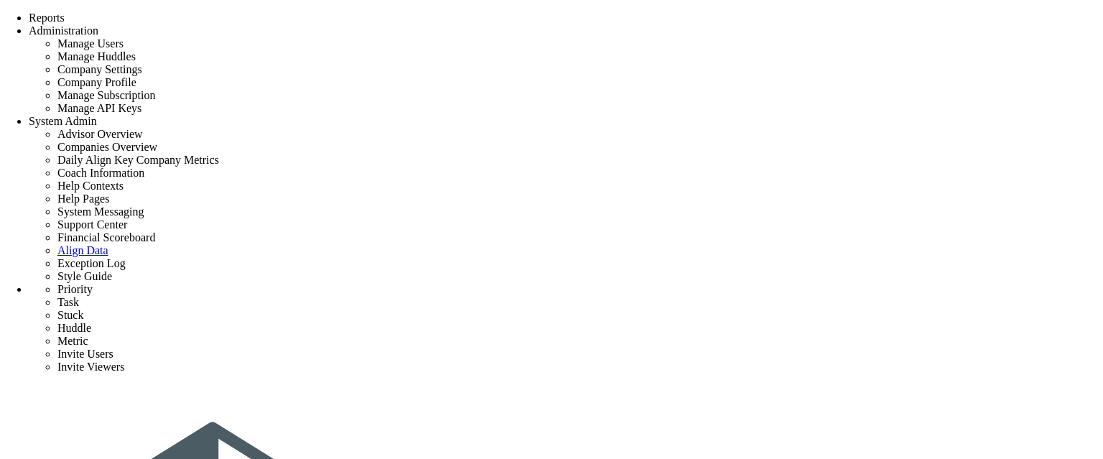 Image resolution: width=1103 pixels, height=459 pixels. I want to click on span: Support Center, so click(92, 224).